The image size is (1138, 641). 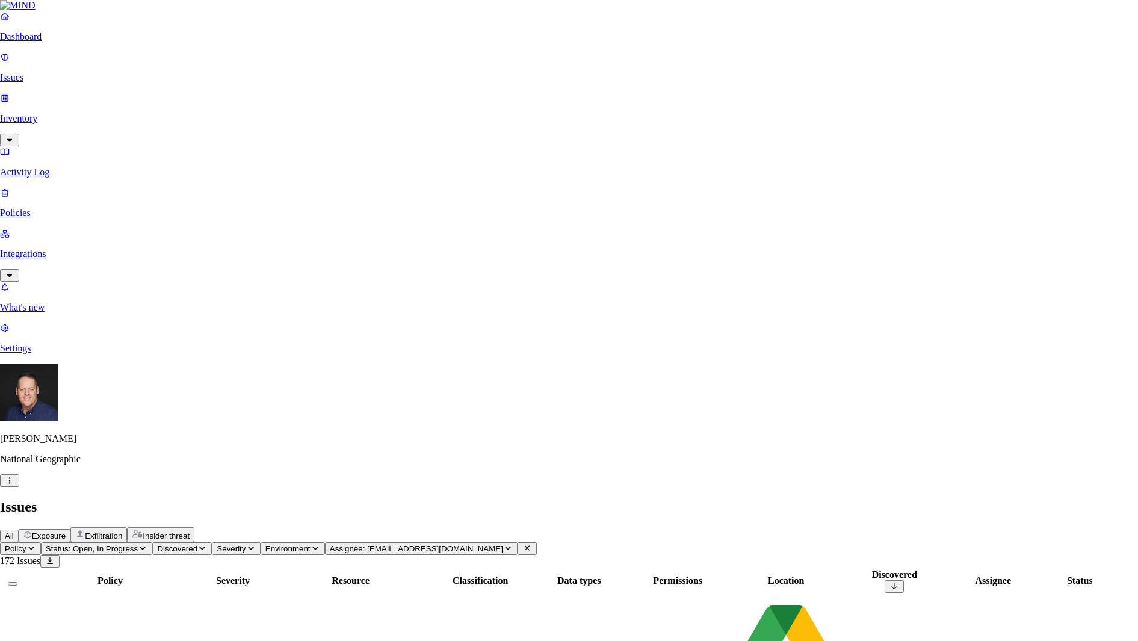 What do you see at coordinates (1079, 581) in the screenshot?
I see `div: Status` at bounding box center [1079, 581].